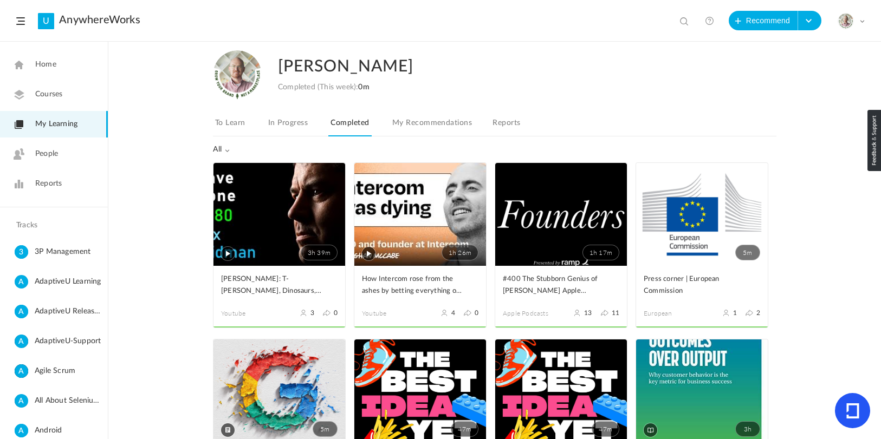 The height and width of the screenshot is (439, 881). Describe the element at coordinates (69, 401) in the screenshot. I see `span: All About Selenium Testing` at that location.